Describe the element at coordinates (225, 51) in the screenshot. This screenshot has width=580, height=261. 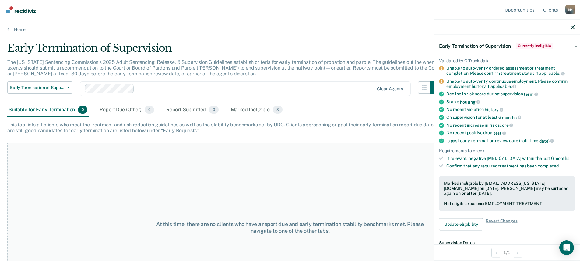
I see `div: Early Termination of Supervision` at that location.